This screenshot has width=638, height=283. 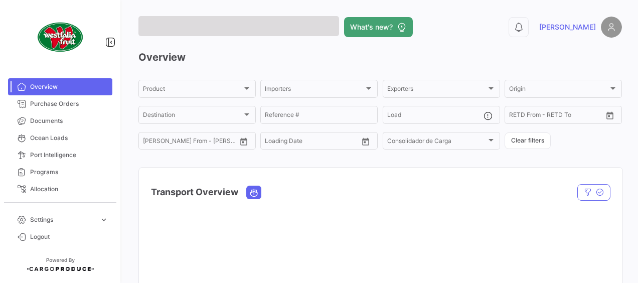 What do you see at coordinates (195, 192) in the screenshot?
I see `h4: Transport Overview` at bounding box center [195, 192].